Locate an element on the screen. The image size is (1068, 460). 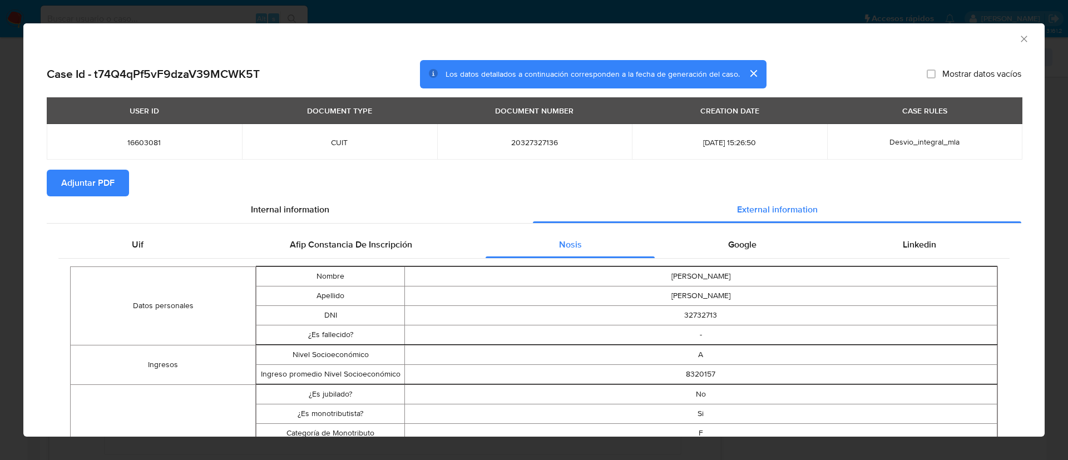
div: closure-recommendation-modal is located at coordinates (534, 230).